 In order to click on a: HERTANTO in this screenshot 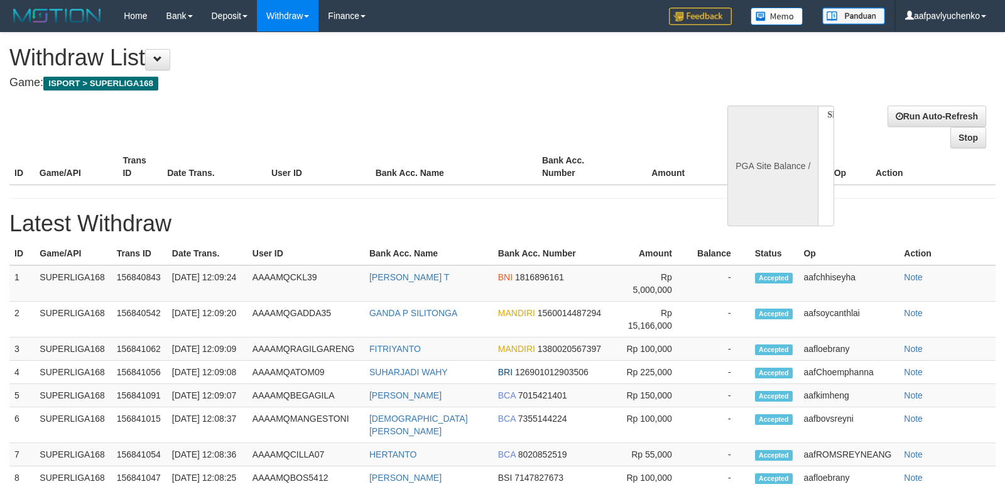, I will do `click(393, 454)`.